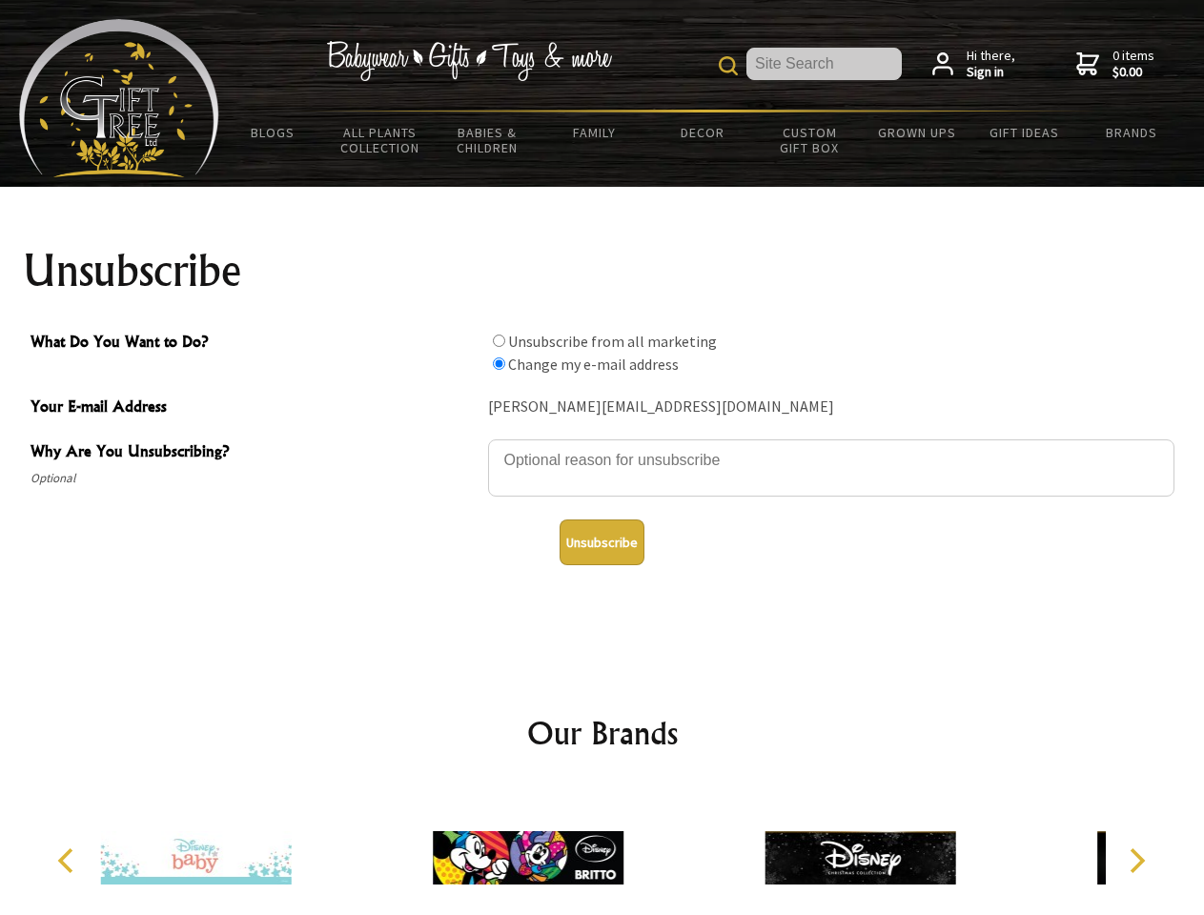  What do you see at coordinates (973, 64) in the screenshot?
I see `a: Hi there,Sign in` at bounding box center [973, 64].